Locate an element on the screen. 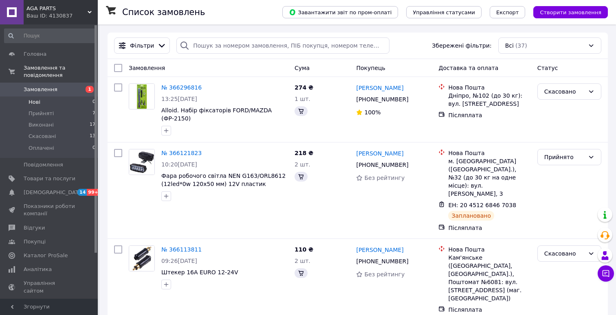 The width and height of the screenshot is (616, 315). span: Нові is located at coordinates (34, 102).